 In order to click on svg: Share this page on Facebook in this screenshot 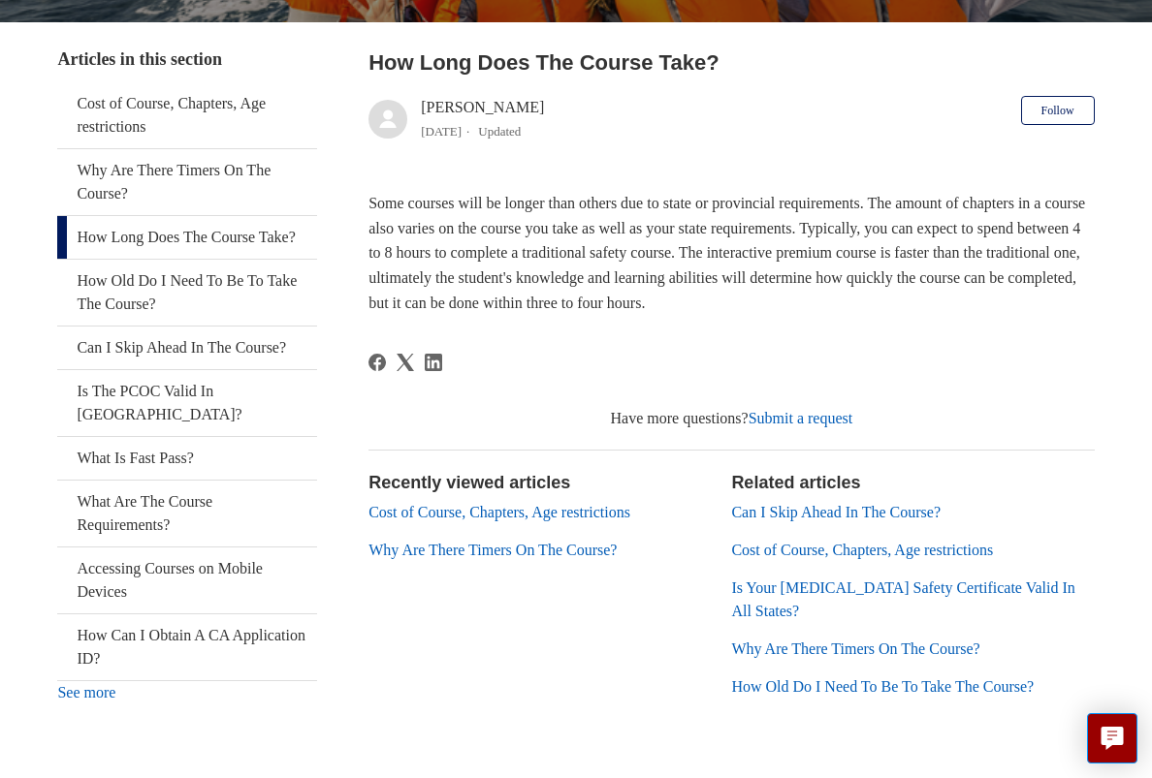, I will do `click(377, 363)`.